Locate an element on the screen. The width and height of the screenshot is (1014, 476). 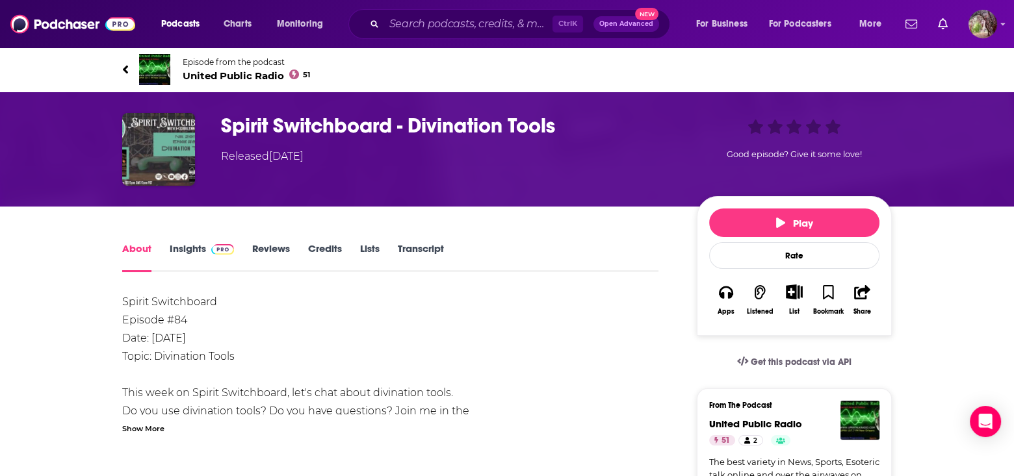
a: Podchaser - Follow, Share and Rate Podcasts is located at coordinates (73, 24).